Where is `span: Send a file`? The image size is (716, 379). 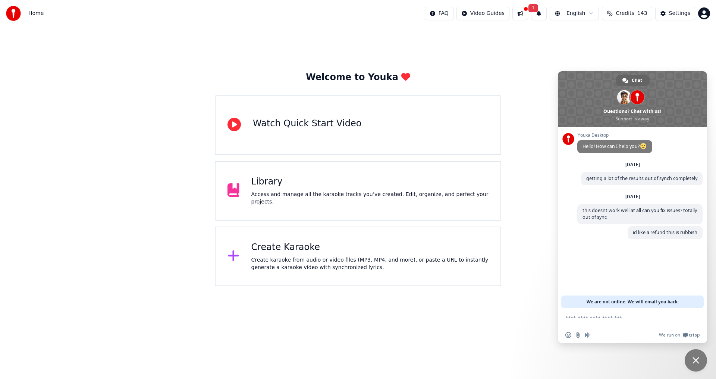
span: Send a file is located at coordinates (578, 335).